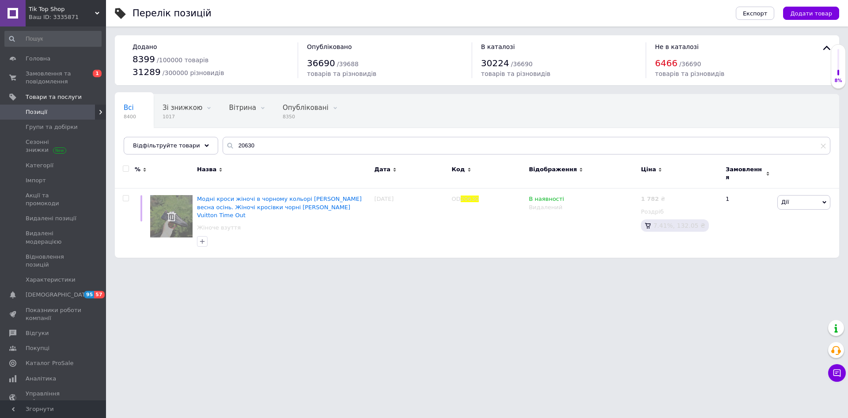 This screenshot has width=848, height=418. What do you see at coordinates (97, 73) in the screenshot?
I see `span: 1` at bounding box center [97, 73].